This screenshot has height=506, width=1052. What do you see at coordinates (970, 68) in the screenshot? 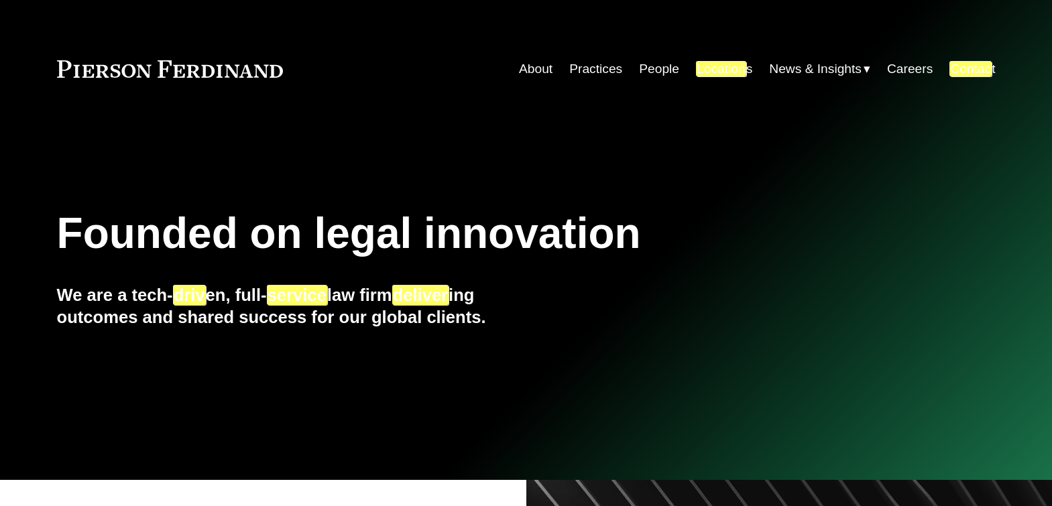
I see `em: Contac` at bounding box center [970, 68].